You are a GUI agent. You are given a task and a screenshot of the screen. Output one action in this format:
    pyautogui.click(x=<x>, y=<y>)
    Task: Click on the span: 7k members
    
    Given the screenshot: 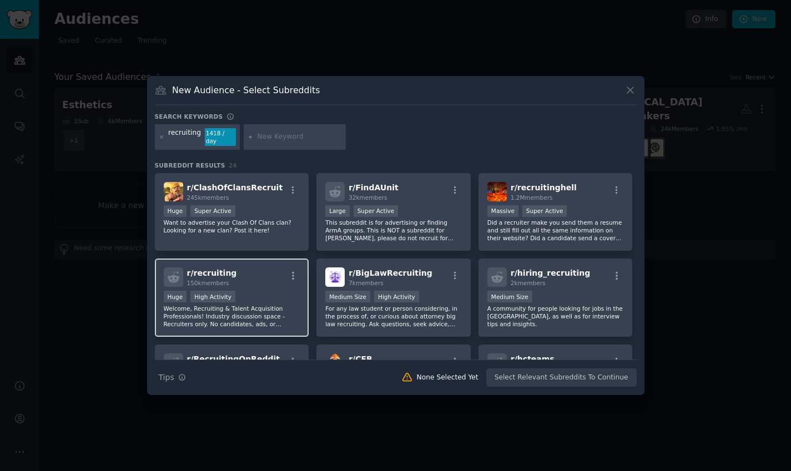 What is the action you would take?
    pyautogui.click(x=366, y=283)
    